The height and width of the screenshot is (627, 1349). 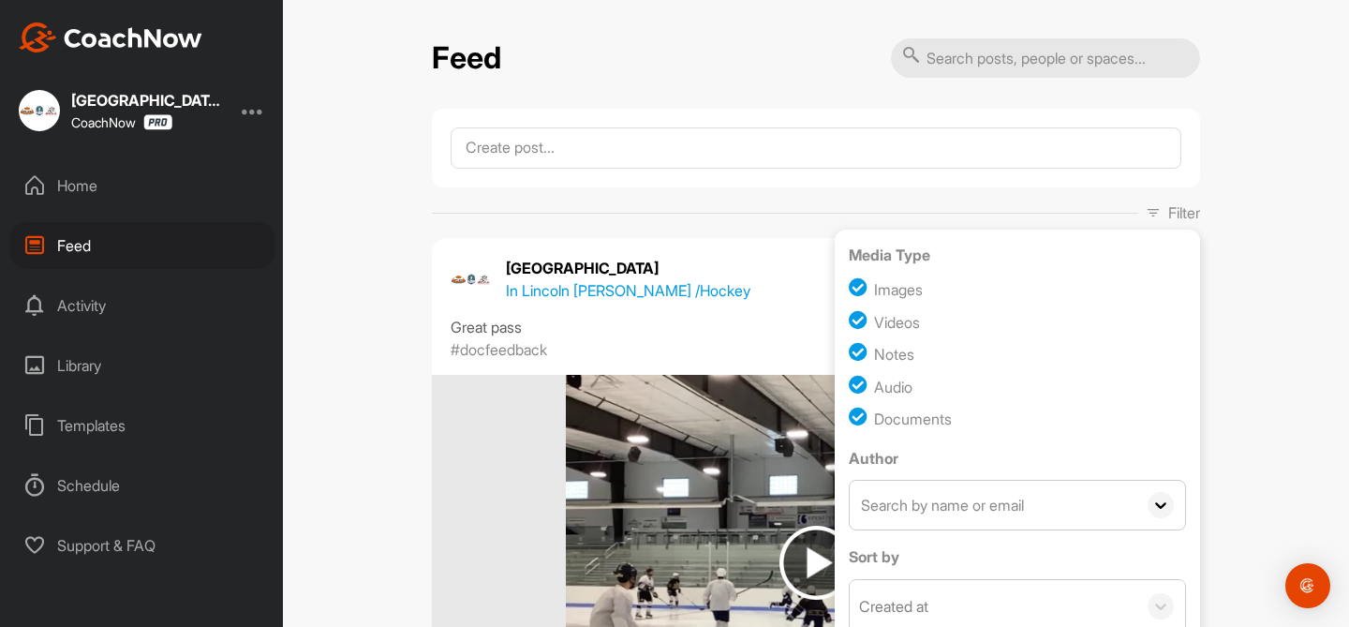 I want to click on div: Feed, so click(x=142, y=245).